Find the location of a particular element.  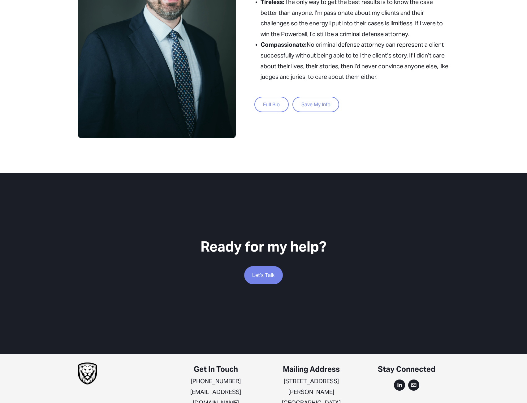

strong: Compassionate: is located at coordinates (283, 45).